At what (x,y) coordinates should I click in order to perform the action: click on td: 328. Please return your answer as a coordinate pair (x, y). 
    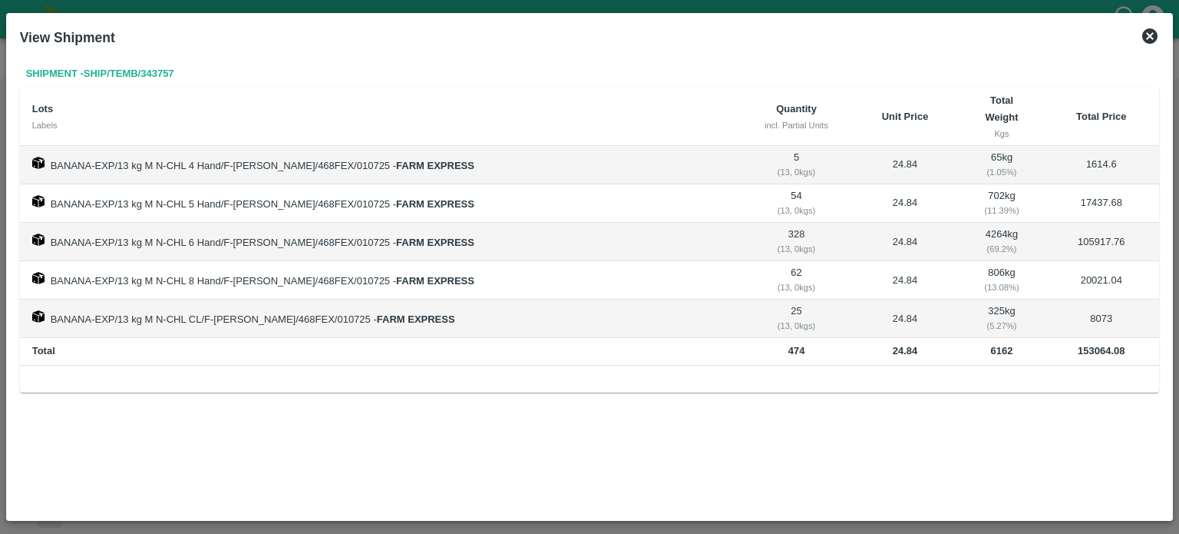
    Looking at the image, I should click on (796, 242).